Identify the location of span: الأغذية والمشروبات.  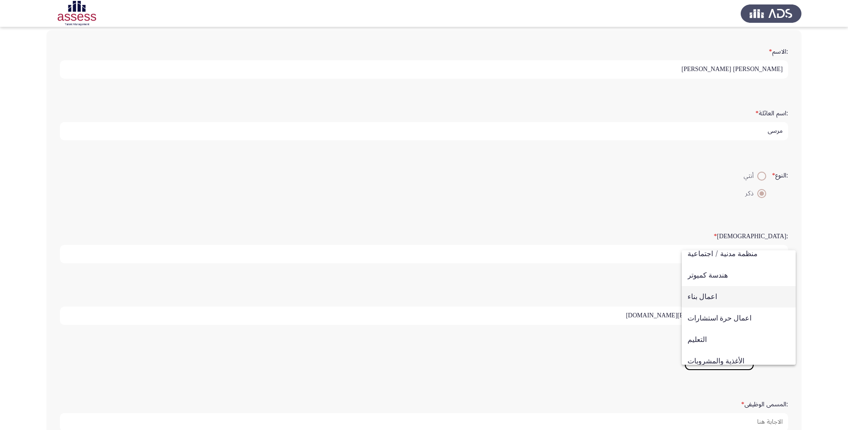
(739, 361).